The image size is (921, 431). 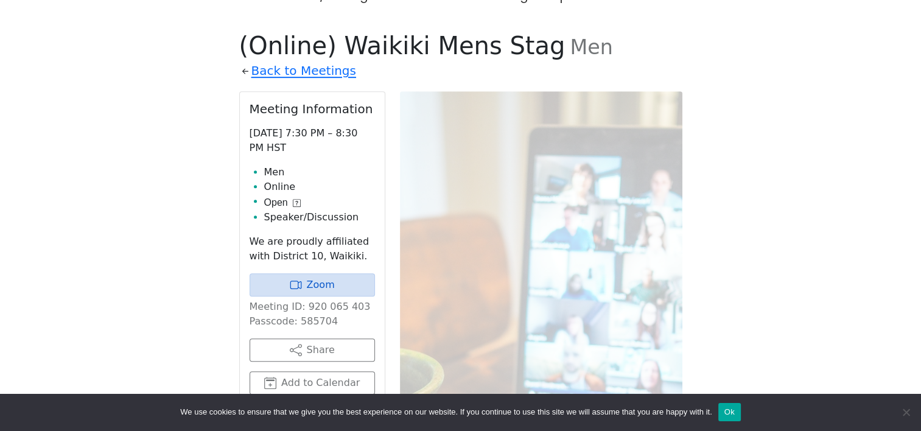 What do you see at coordinates (312, 383) in the screenshot?
I see `button: Add to Calendar` at bounding box center [312, 383].